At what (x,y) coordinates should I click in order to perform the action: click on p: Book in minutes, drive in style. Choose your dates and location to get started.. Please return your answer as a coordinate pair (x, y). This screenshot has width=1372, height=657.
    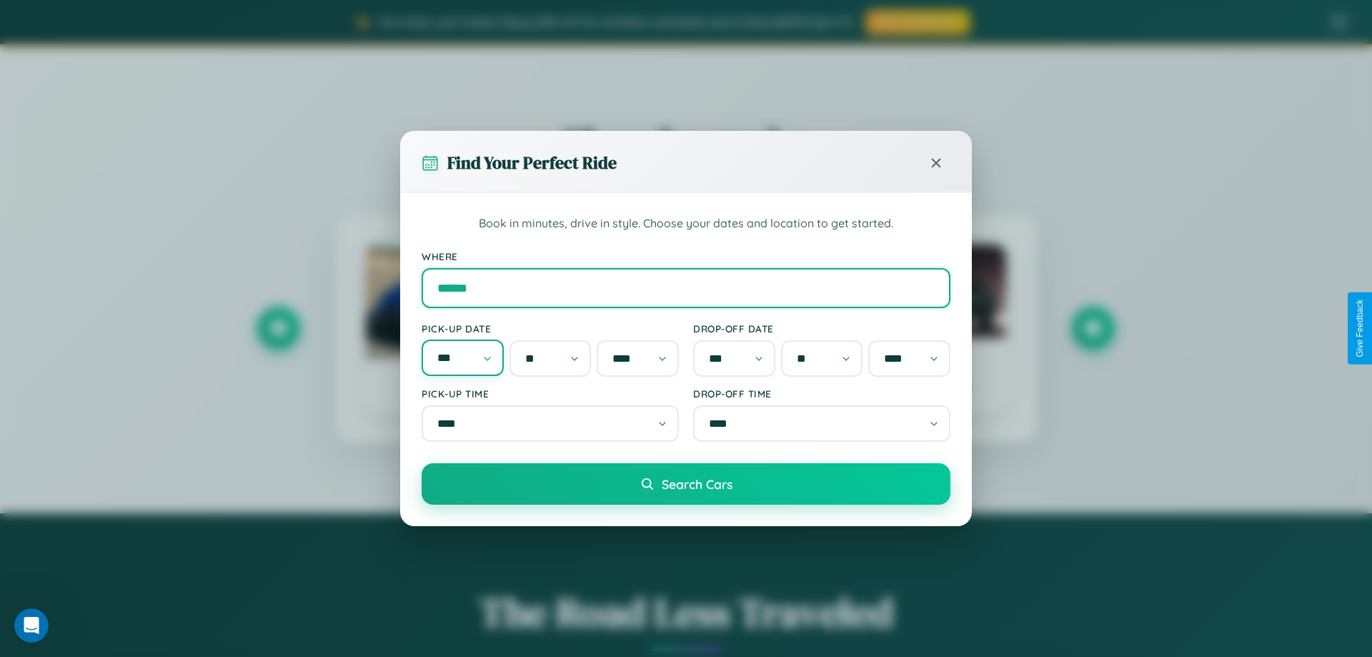
    Looking at the image, I should click on (686, 224).